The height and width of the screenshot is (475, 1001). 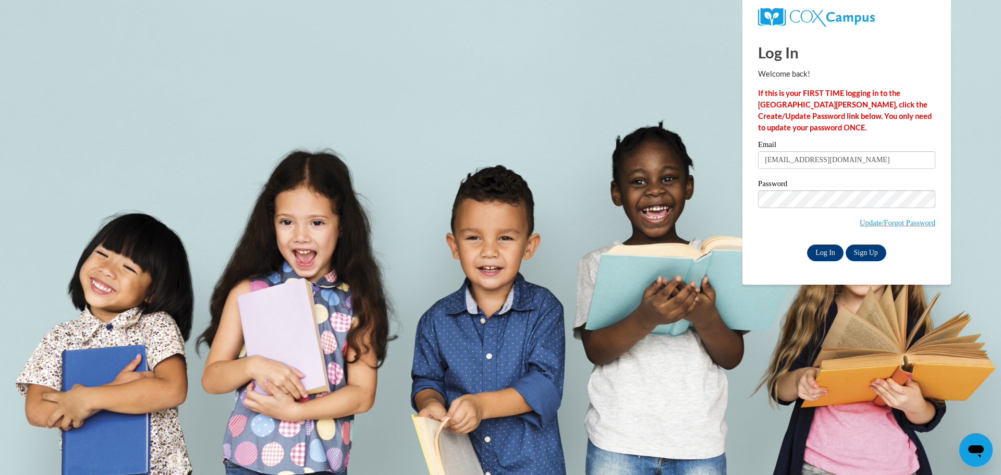 I want to click on p: Welcome back!, so click(x=847, y=74).